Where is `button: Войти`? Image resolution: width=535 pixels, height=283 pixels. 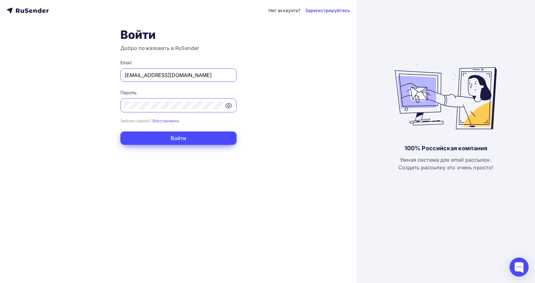 button: Войти is located at coordinates (178, 138).